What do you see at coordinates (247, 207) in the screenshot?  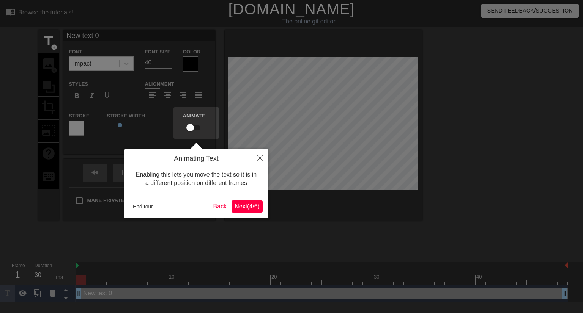 I see `button: Next` at bounding box center [247, 207].